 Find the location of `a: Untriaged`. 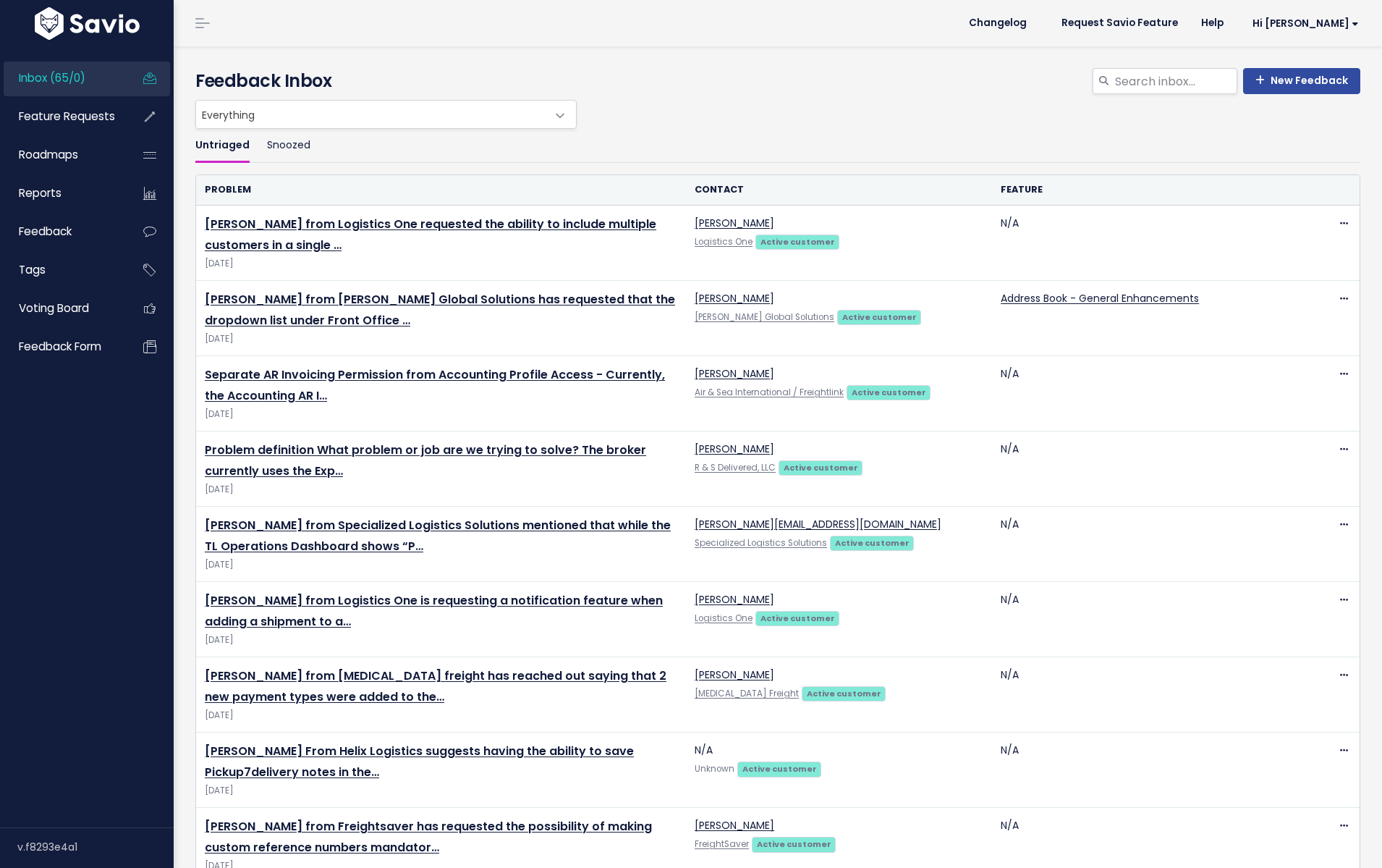

a: Untriaged is located at coordinates (222, 145).